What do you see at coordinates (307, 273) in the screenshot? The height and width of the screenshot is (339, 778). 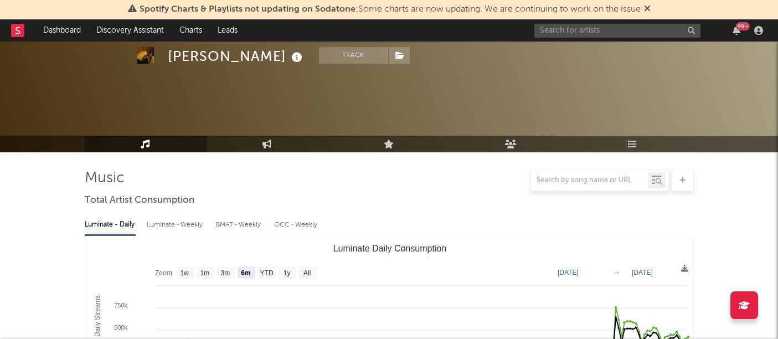 I see `text: All` at bounding box center [307, 273].